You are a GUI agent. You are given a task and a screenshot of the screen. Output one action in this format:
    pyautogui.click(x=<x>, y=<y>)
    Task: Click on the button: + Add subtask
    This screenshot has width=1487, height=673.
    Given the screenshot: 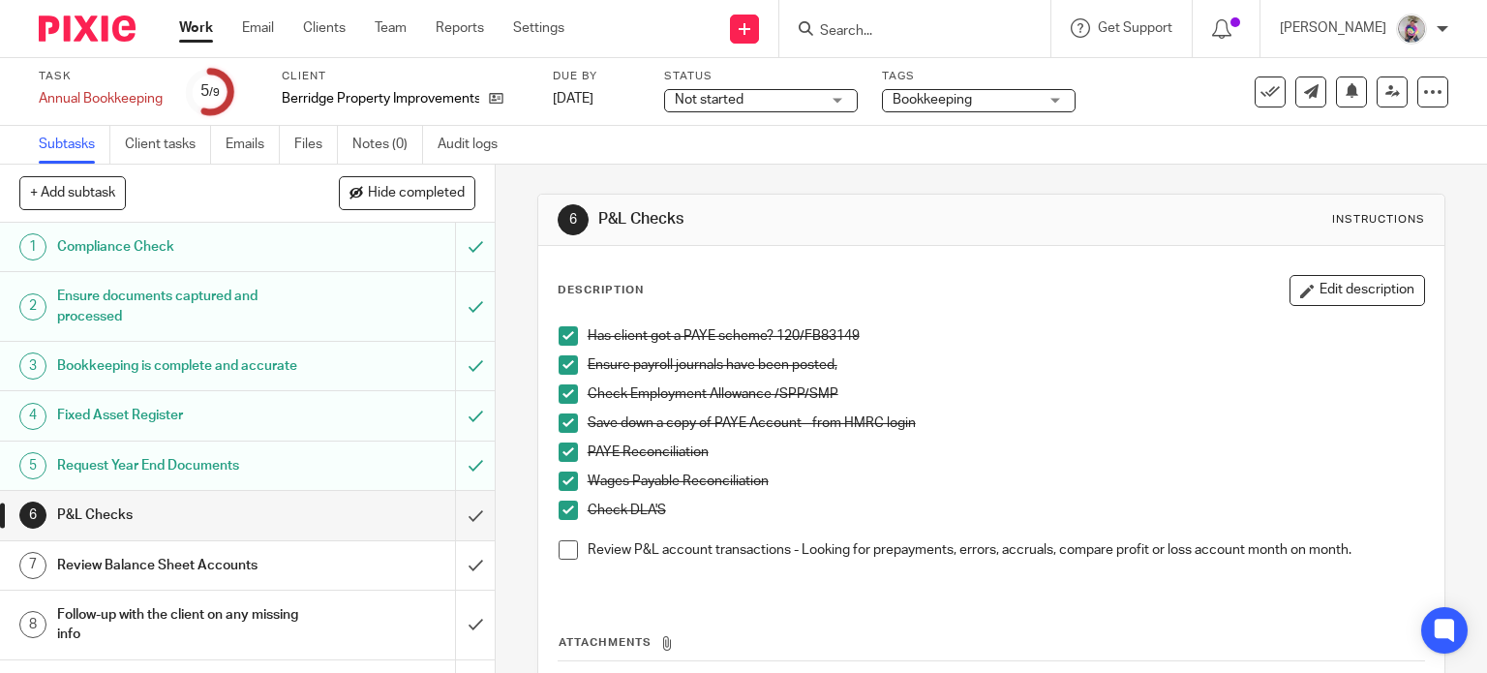 What is the action you would take?
    pyautogui.click(x=73, y=193)
    